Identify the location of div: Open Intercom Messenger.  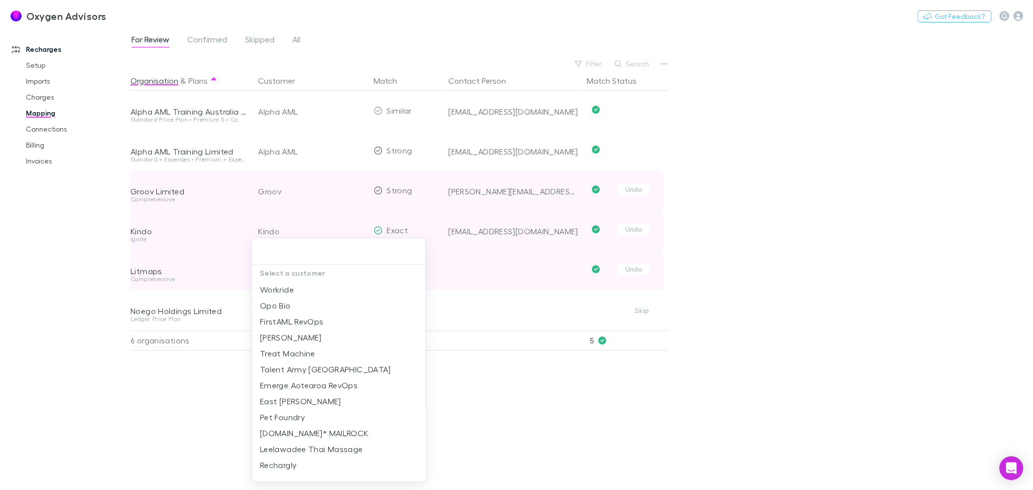
(1011, 468).